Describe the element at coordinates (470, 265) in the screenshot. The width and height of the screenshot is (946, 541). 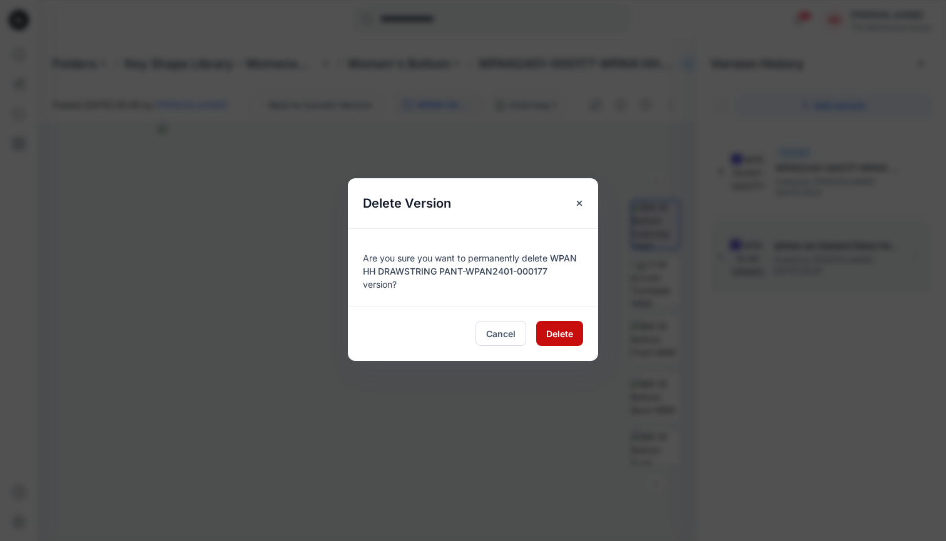
I see `span: WPAN HH DRAWSTRING PANT-WPAN2401-000177` at that location.